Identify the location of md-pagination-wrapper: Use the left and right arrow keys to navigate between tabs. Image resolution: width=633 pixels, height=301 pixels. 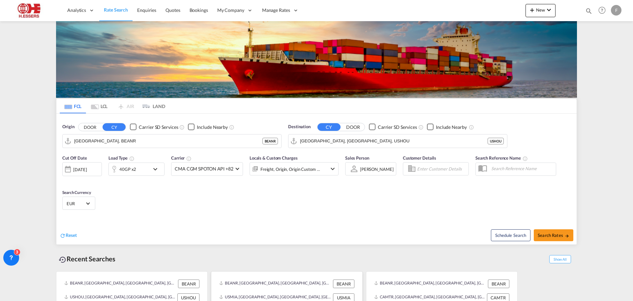
(113, 106).